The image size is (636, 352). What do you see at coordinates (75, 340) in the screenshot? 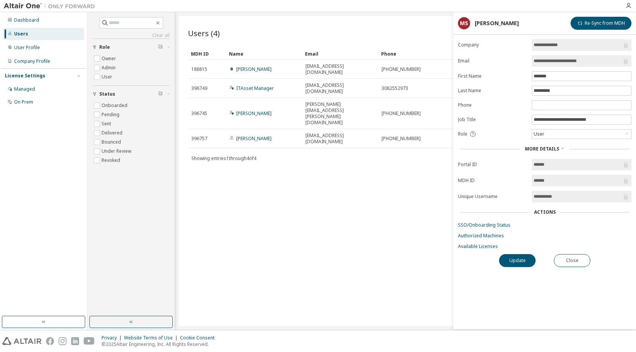
I see `img: linkedin.svg` at bounding box center [75, 340].